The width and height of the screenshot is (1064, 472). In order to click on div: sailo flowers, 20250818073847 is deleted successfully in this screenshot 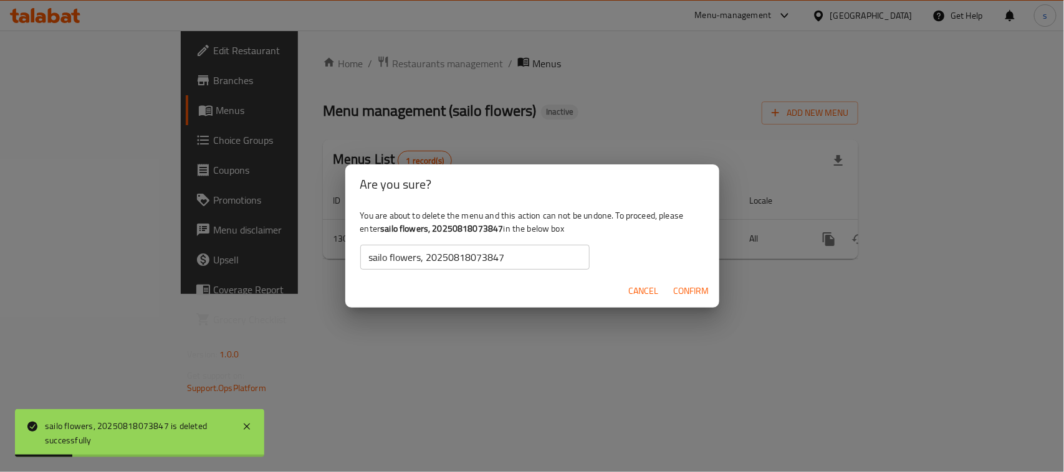, I will do `click(137, 433)`.